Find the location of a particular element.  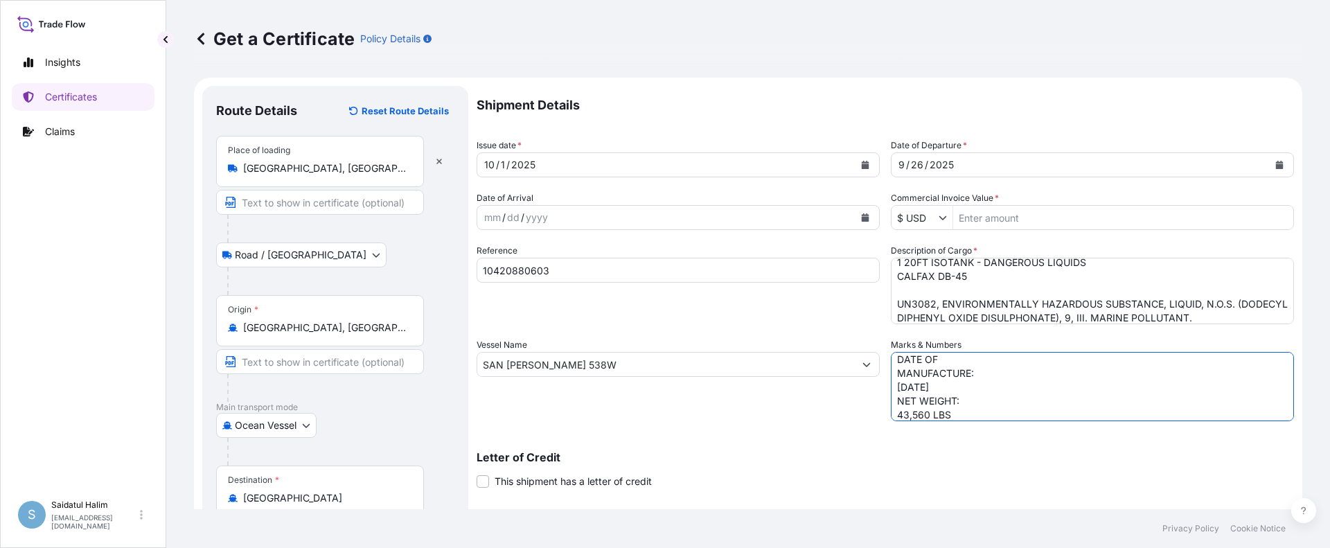

input: Destination is located at coordinates (325, 498).